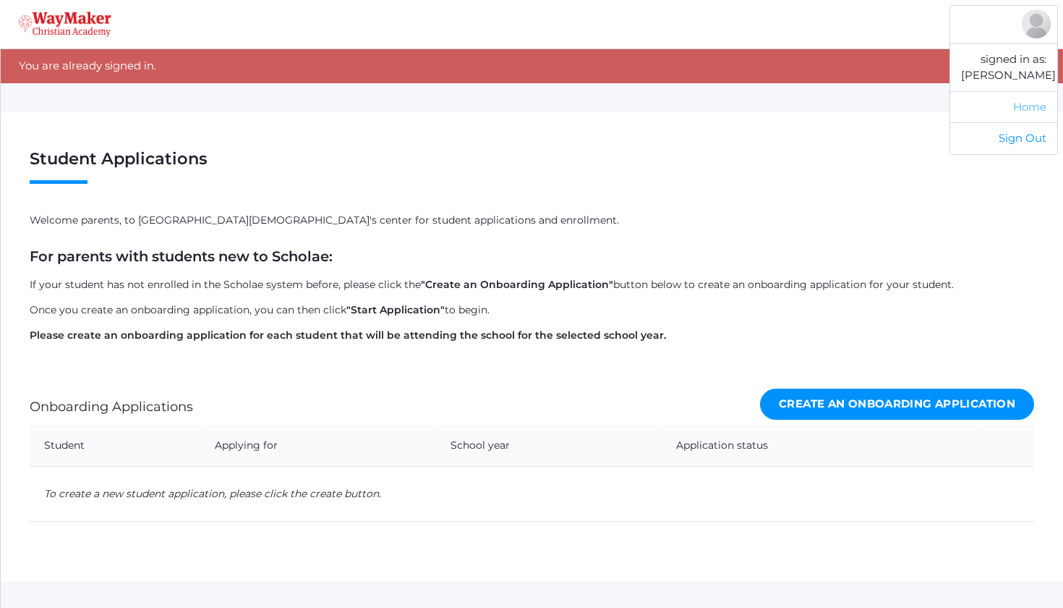 This screenshot has width=1063, height=608. Describe the element at coordinates (532, 66) in the screenshot. I see `div: You are already signed in.` at that location.